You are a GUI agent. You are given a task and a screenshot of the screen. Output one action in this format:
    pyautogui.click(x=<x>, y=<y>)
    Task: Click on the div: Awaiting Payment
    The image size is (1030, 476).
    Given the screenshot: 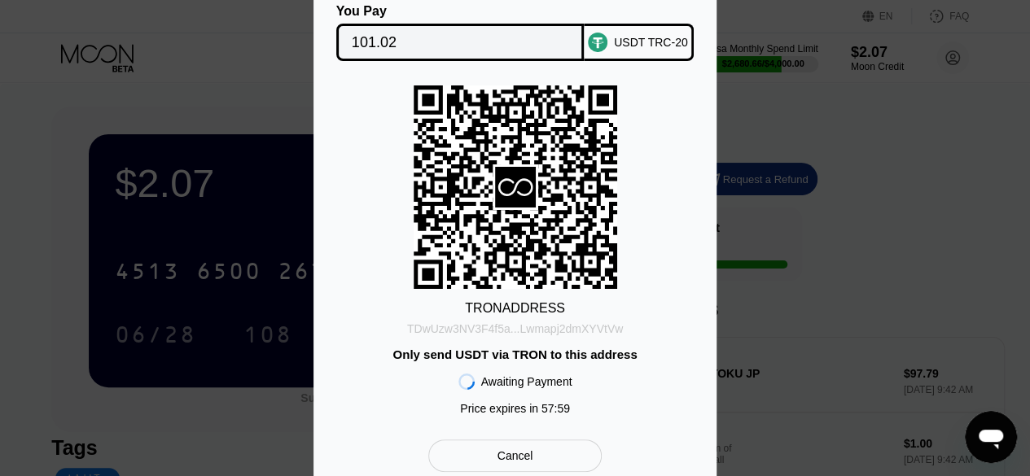 What is the action you would take?
    pyautogui.click(x=527, y=382)
    